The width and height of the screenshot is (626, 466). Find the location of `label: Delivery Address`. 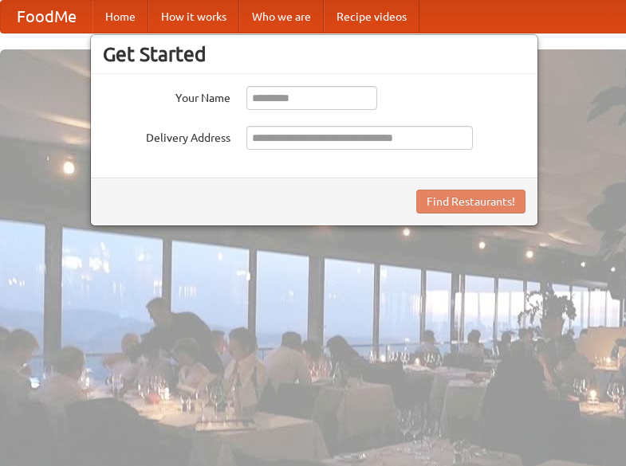

label: Delivery Address is located at coordinates (167, 135).